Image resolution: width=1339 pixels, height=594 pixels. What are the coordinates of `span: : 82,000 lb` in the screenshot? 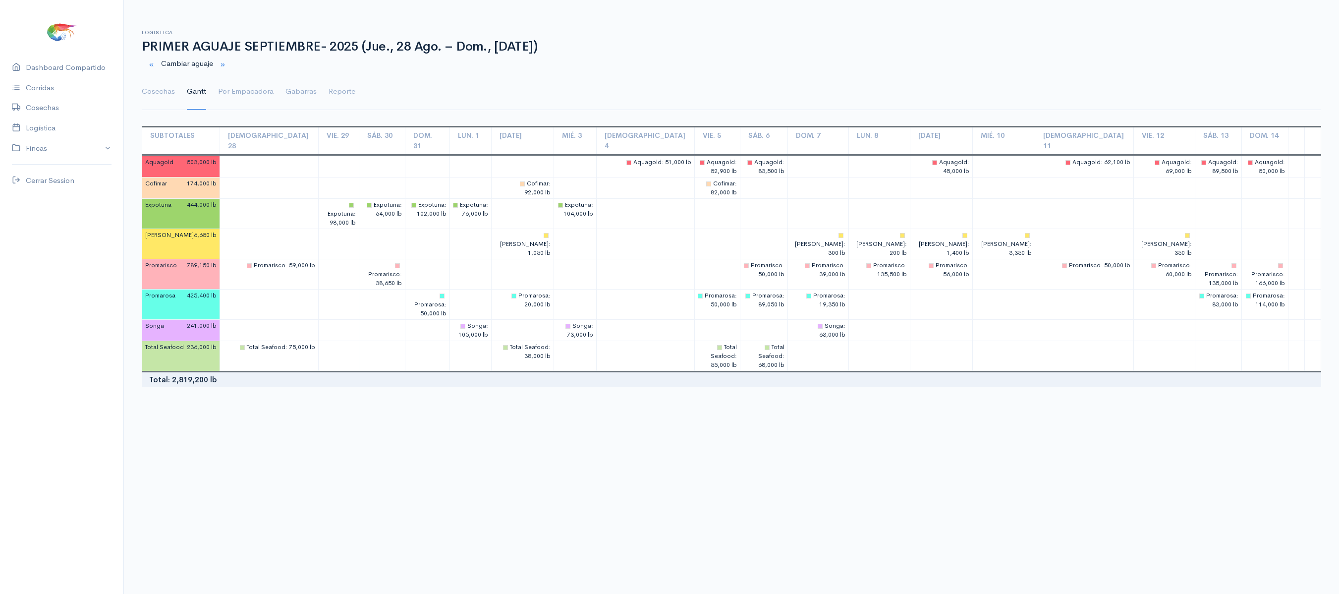 It's located at (722, 188).